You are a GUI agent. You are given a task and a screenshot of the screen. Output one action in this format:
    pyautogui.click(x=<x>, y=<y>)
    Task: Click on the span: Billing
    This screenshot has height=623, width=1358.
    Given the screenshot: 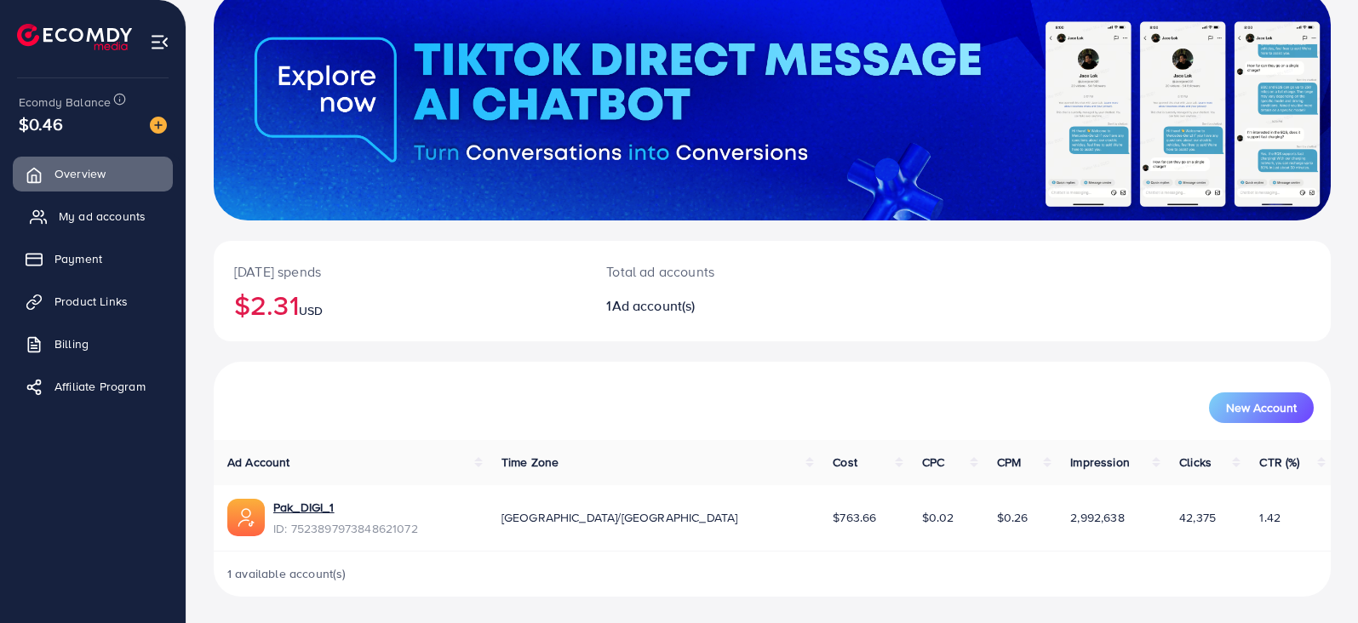 What is the action you would take?
    pyautogui.click(x=71, y=344)
    